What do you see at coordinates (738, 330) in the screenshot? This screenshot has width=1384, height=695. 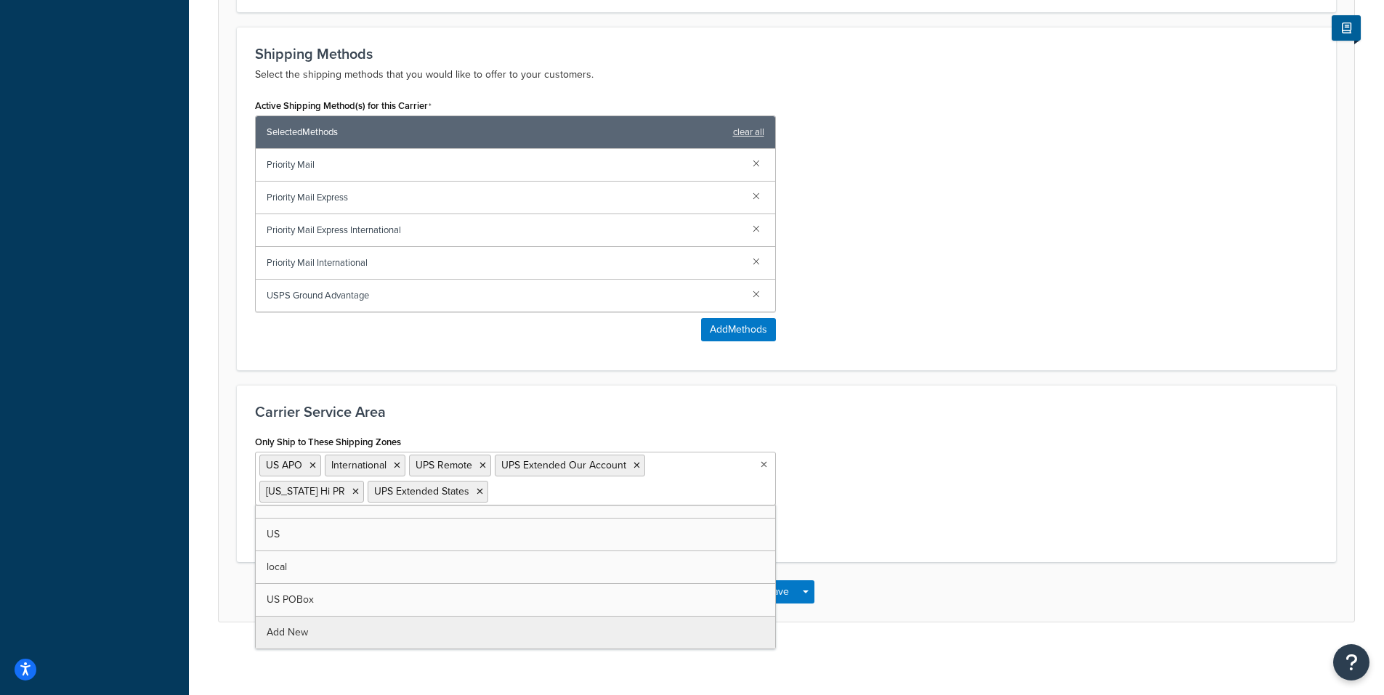 I see `button: AddMethods` at bounding box center [738, 330].